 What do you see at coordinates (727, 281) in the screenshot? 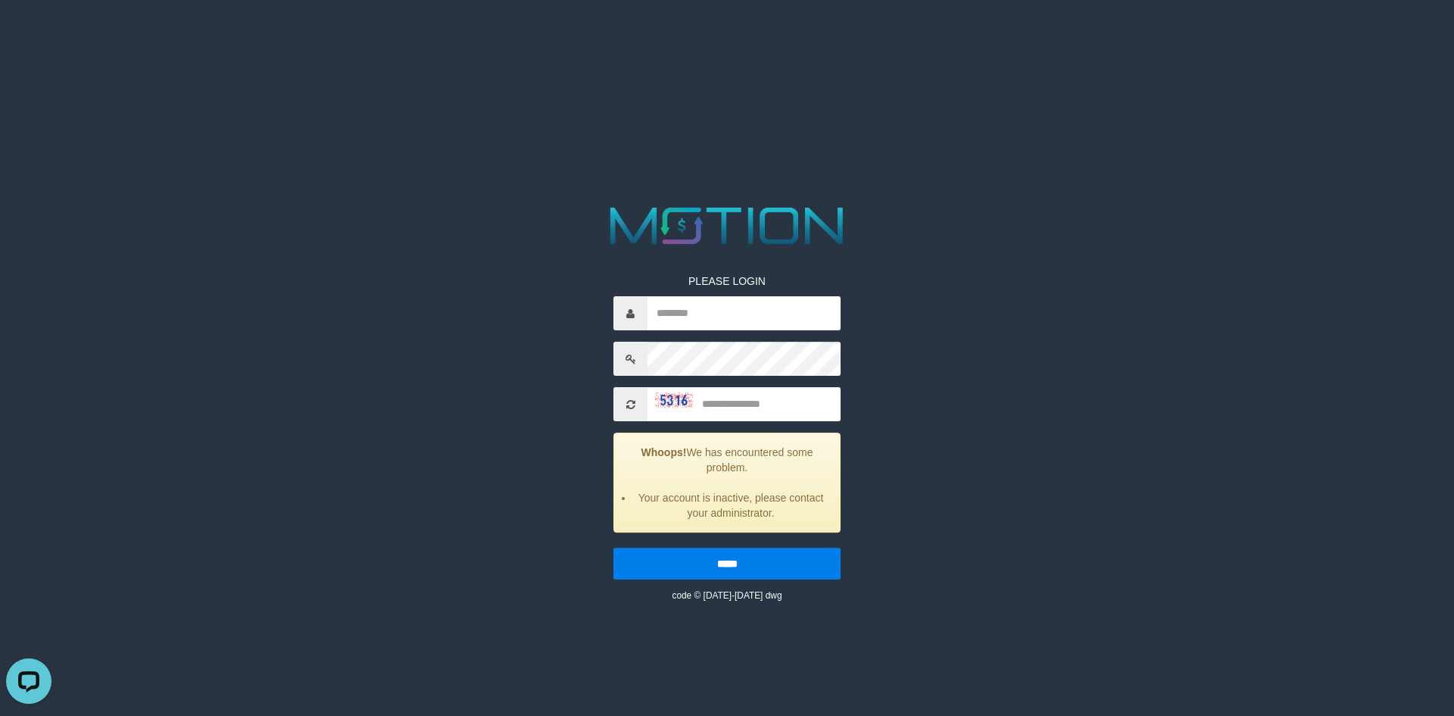
I see `p: PLEASE LOGIN` at bounding box center [727, 281].